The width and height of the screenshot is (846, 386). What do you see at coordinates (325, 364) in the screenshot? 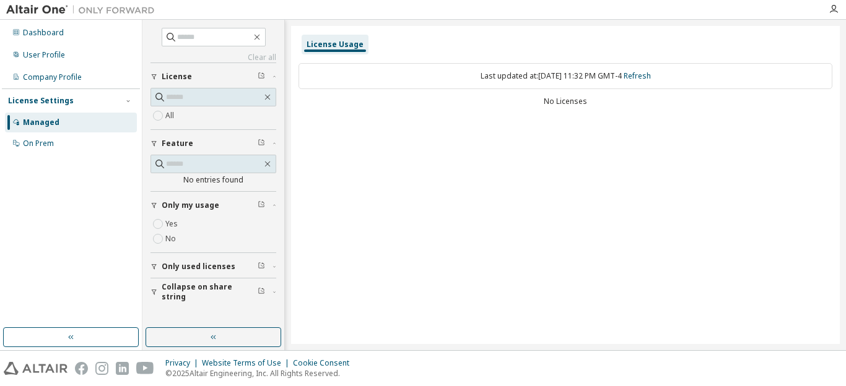
I see `div: Cookie Consent` at bounding box center [325, 364].